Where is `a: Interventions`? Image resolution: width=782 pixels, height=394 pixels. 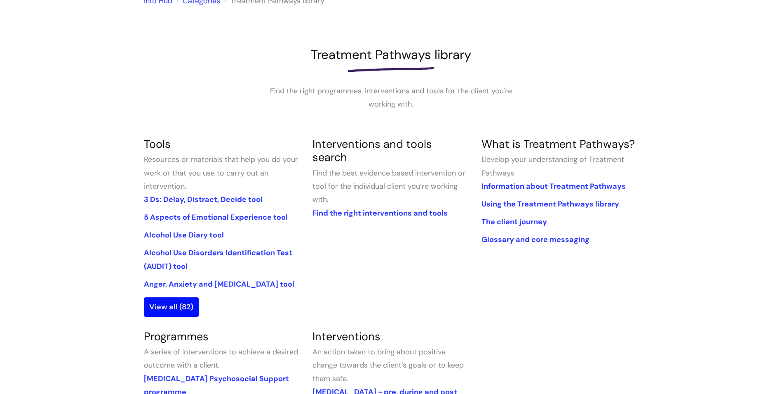
a: Interventions is located at coordinates (346, 336).